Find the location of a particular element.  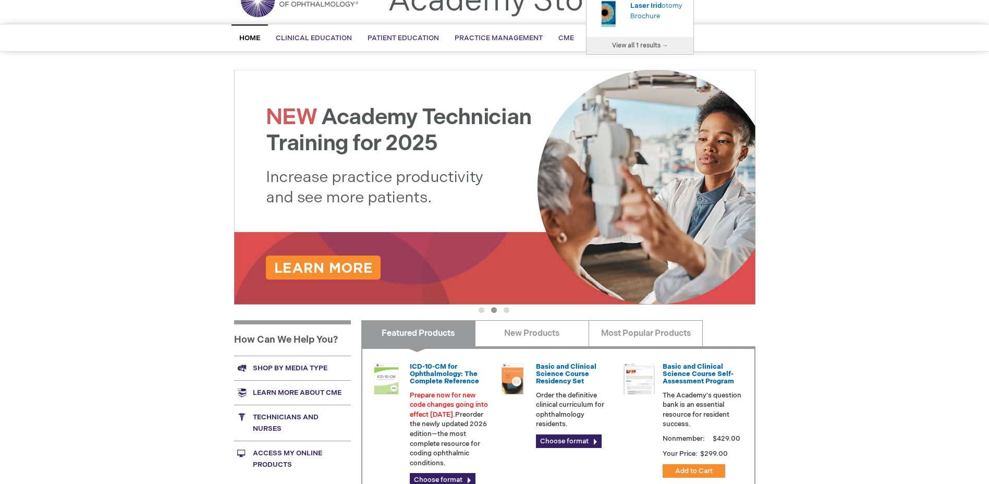

p: The Academy's question bank is an essential resource for resident success. is located at coordinates (702, 410).